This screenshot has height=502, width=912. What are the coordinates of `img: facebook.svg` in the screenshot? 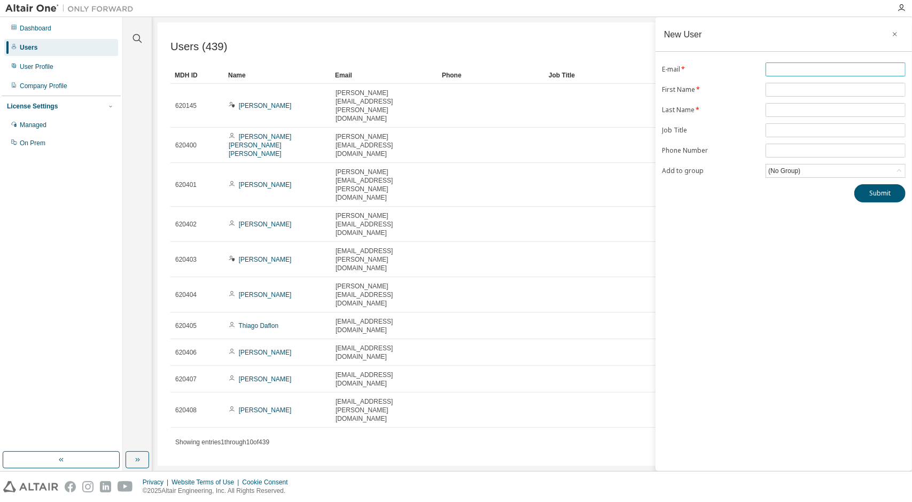 It's located at (70, 487).